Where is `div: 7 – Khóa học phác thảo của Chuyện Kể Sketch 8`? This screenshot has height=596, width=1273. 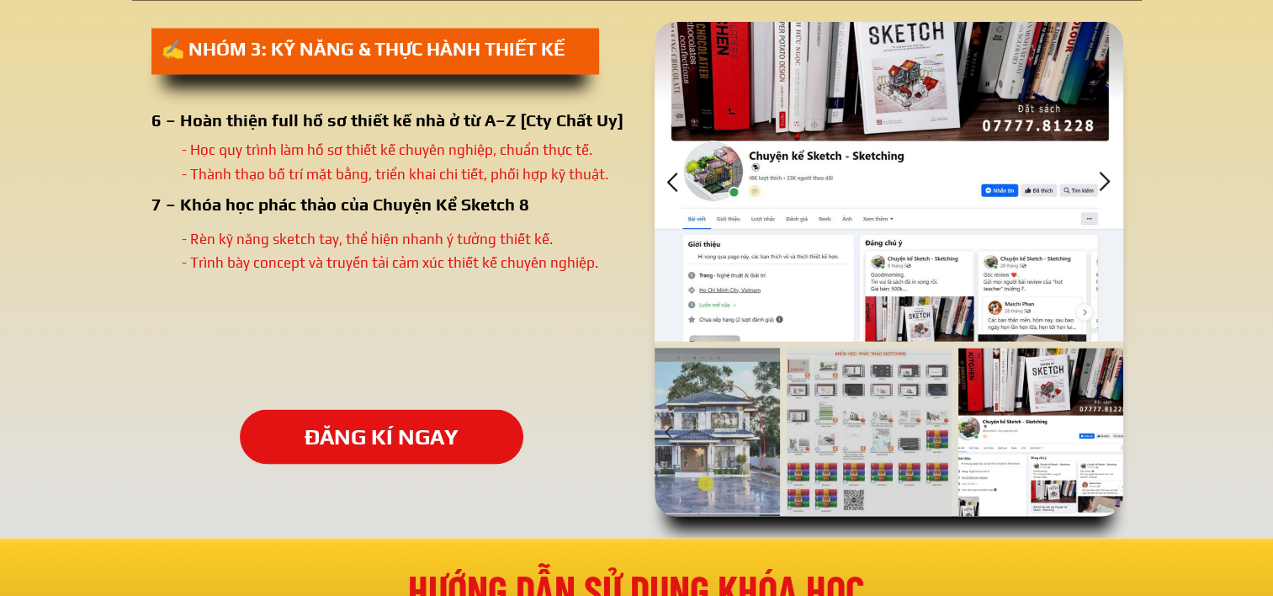
div: 7 – Khóa học phác thảo của Chuyện Kể Sketch 8 is located at coordinates (468, 205).